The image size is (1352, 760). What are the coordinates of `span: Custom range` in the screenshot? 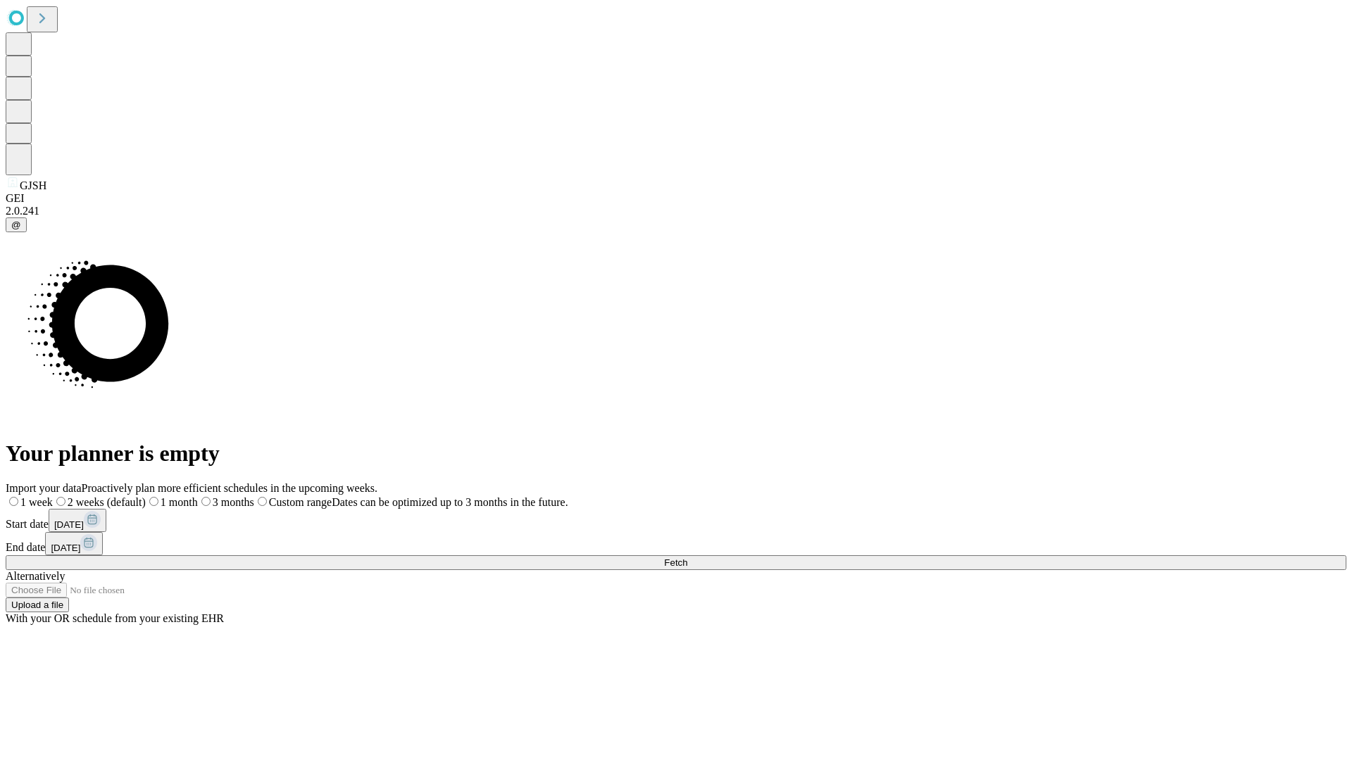 It's located at (300, 502).